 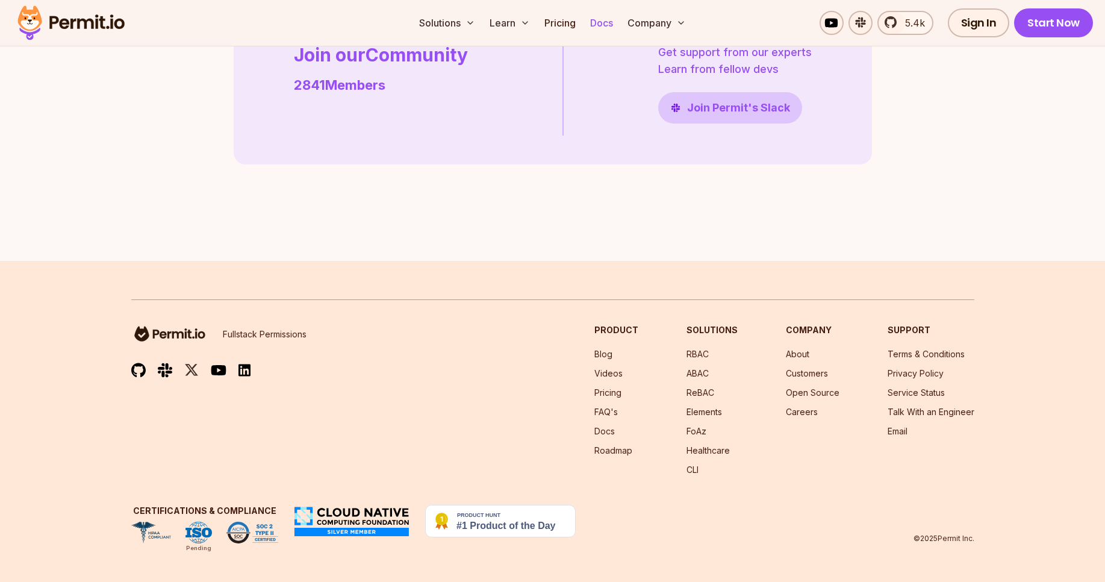 What do you see at coordinates (657, 23) in the screenshot?
I see `button: Company` at bounding box center [657, 23].